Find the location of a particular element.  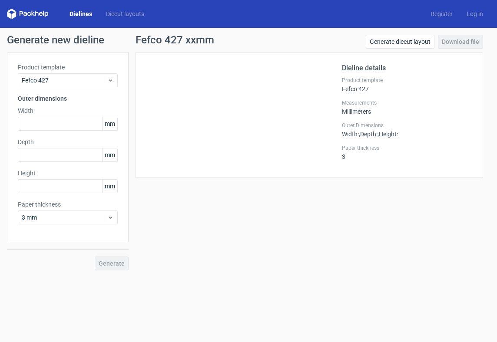

div: Fefco 427 is located at coordinates (407, 85).